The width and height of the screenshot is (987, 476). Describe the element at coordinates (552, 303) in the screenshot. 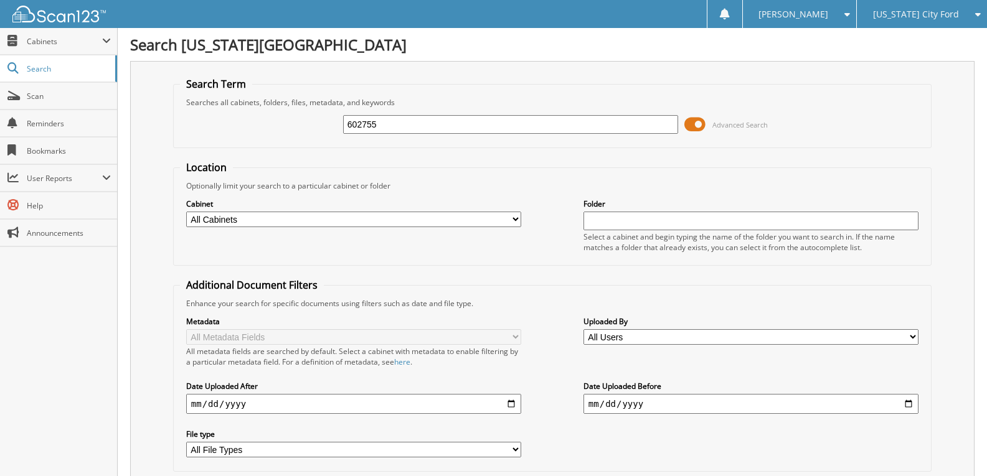

I see `div: Enhance your search for specific documents using filters such as date and file type.` at that location.